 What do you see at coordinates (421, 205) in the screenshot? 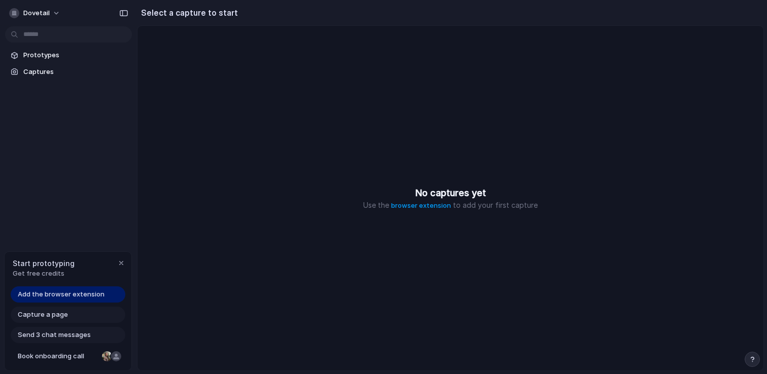
I see `a: browser extension` at bounding box center [421, 205].